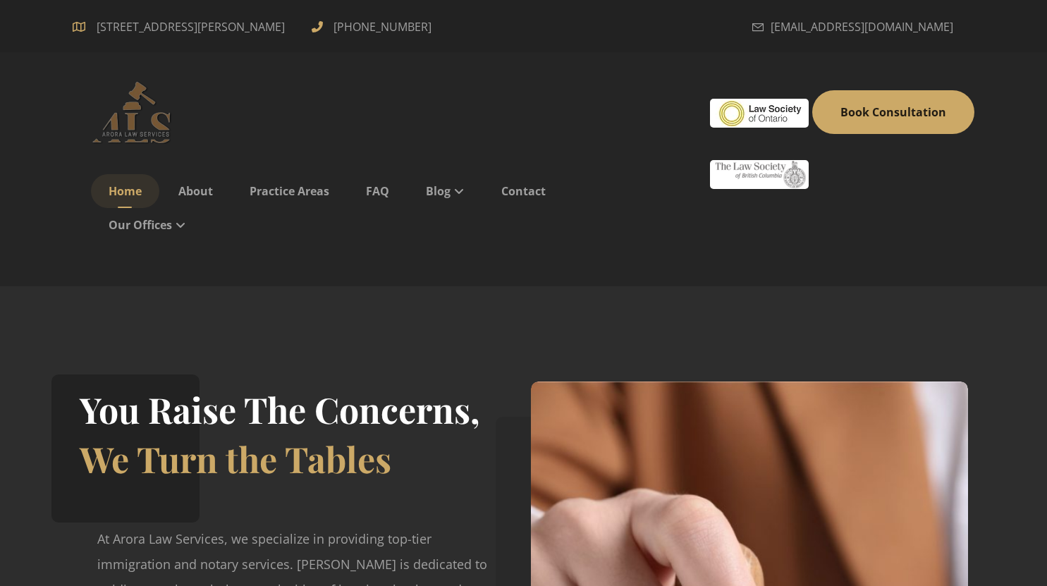 The height and width of the screenshot is (586, 1047). Describe the element at coordinates (195, 191) in the screenshot. I see `a: About` at that location.